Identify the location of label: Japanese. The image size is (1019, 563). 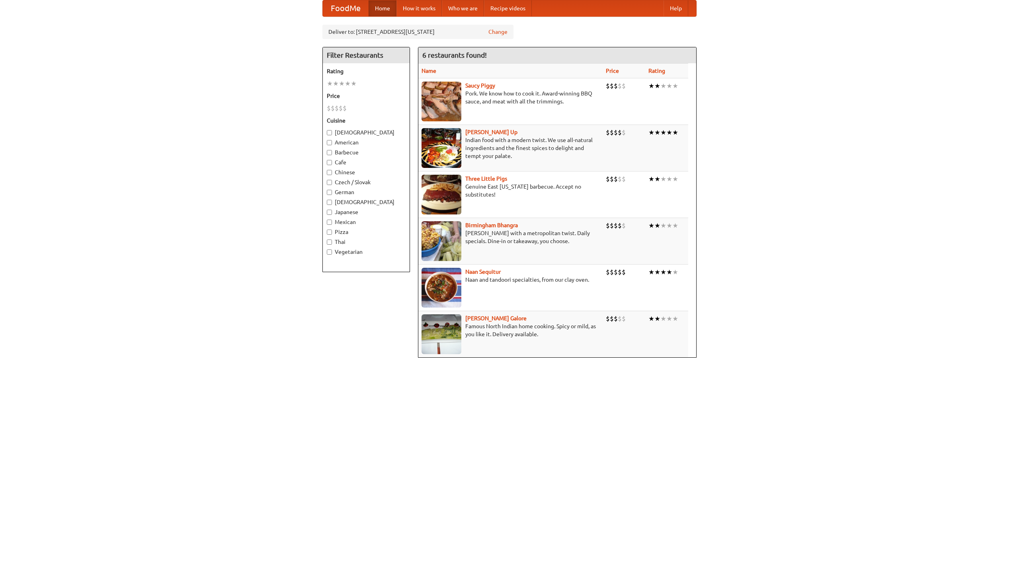
(366, 212).